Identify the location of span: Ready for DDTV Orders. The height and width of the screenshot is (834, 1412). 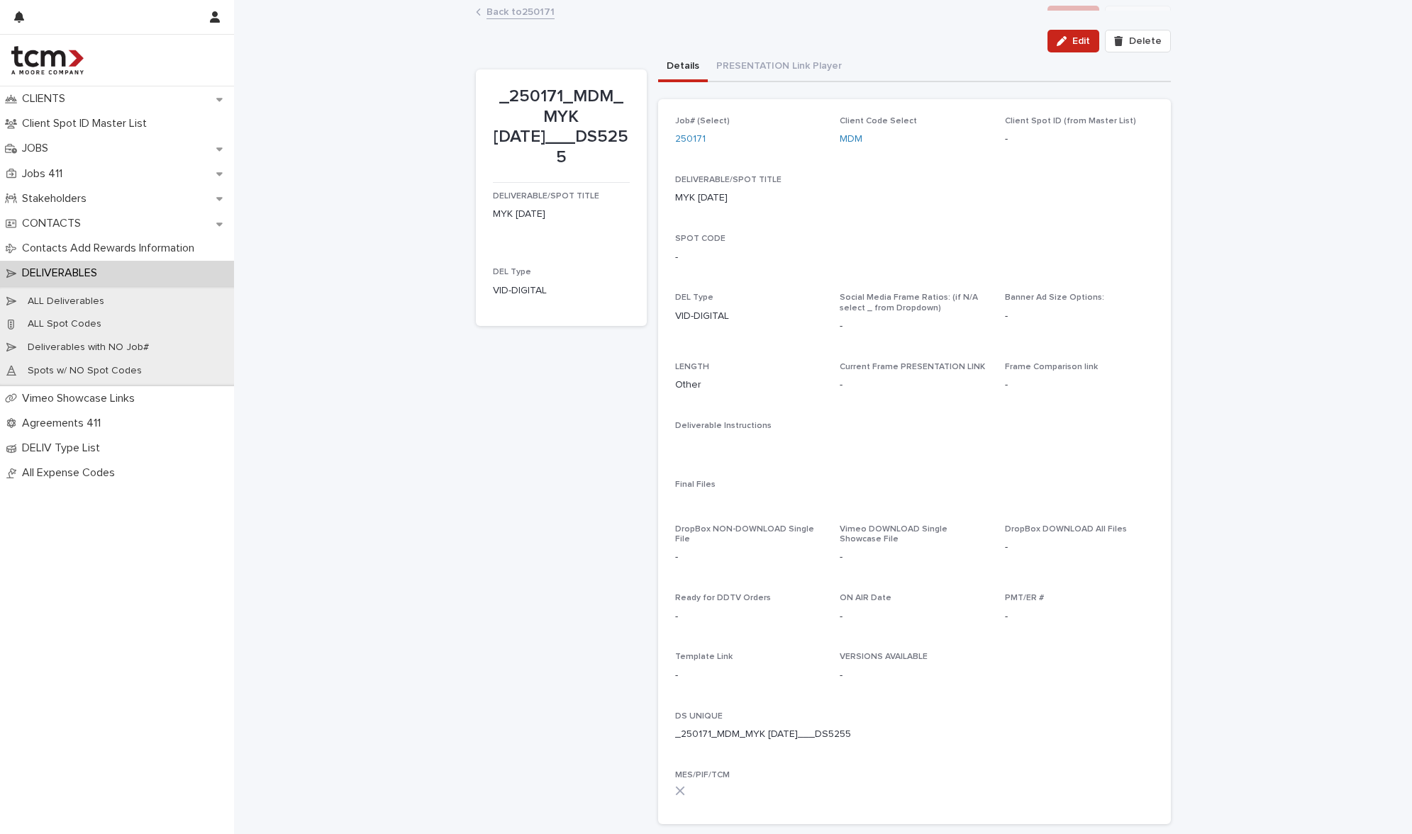
(722, 598).